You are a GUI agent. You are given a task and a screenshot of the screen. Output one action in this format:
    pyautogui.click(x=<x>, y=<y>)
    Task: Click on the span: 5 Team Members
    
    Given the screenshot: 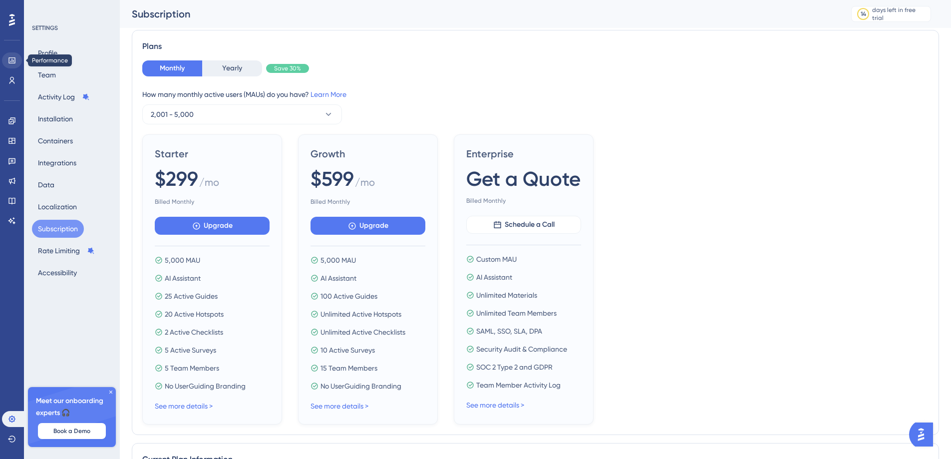 What is the action you would take?
    pyautogui.click(x=192, y=368)
    